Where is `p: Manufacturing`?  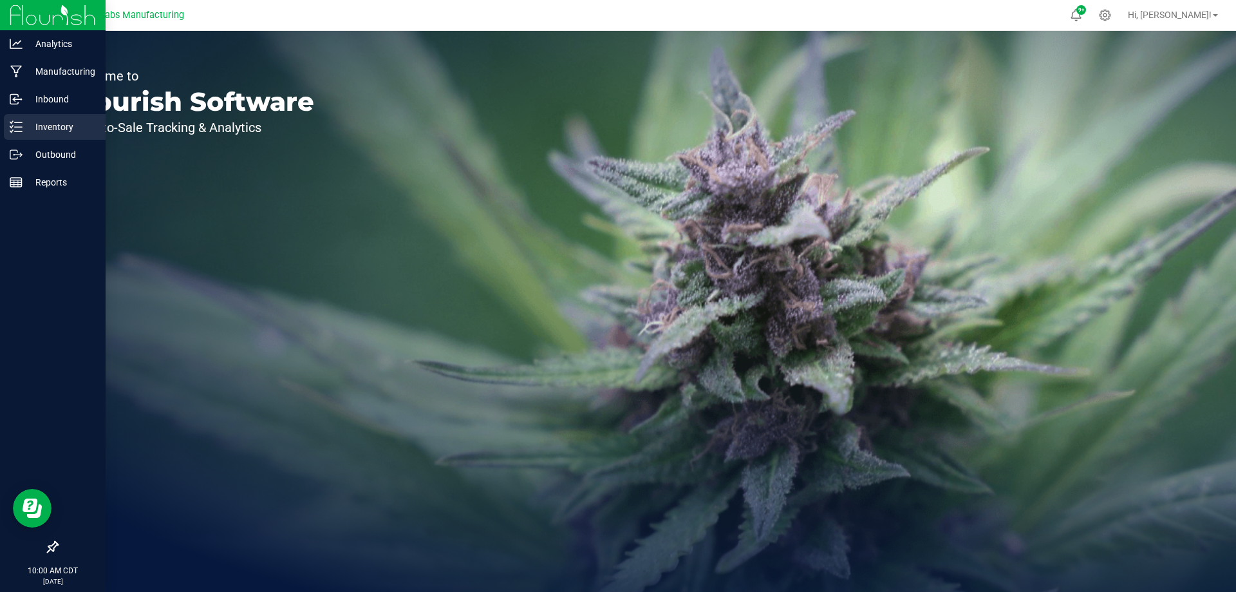 p: Manufacturing is located at coordinates (61, 71).